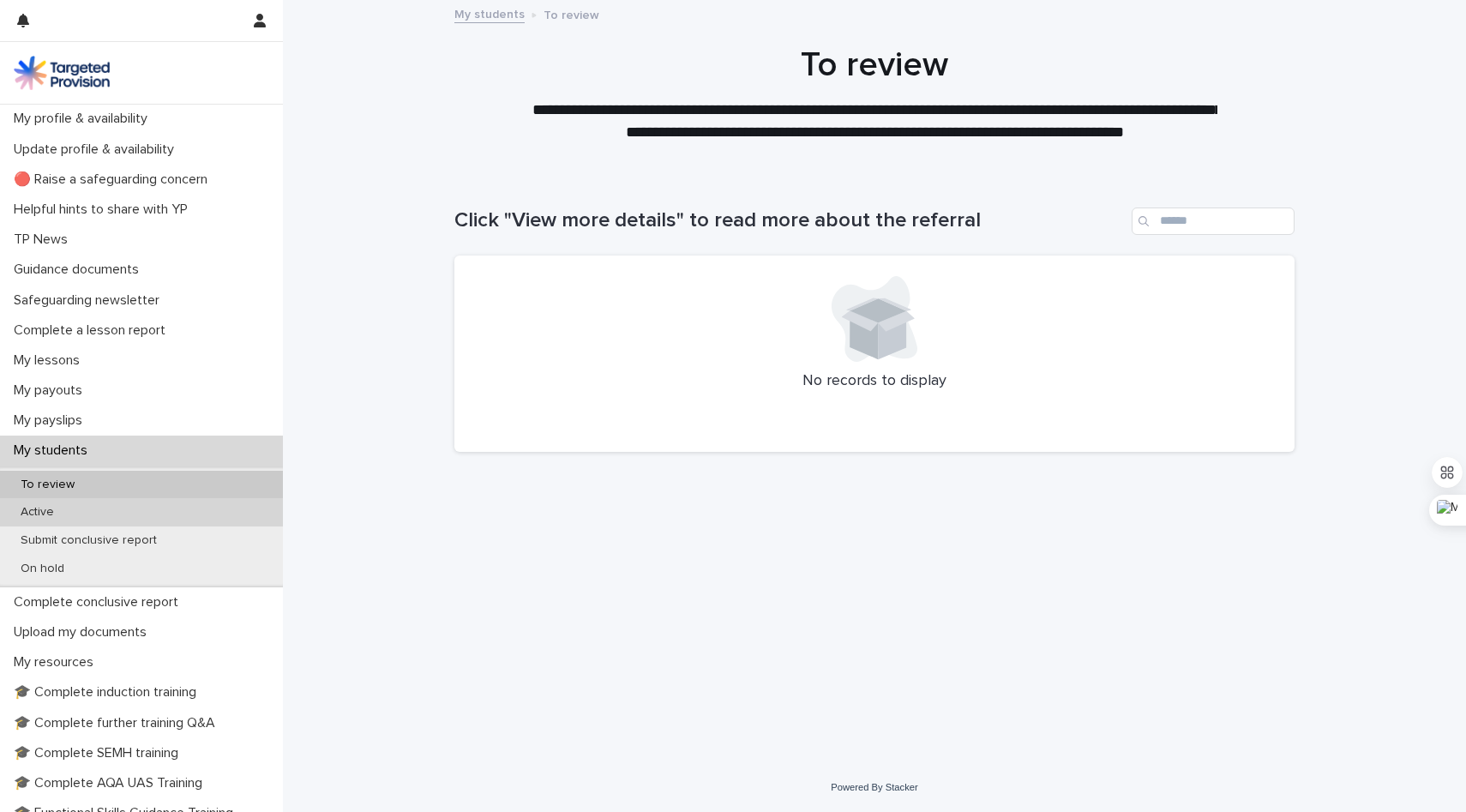 The width and height of the screenshot is (1466, 812). I want to click on p: My payslips, so click(51, 420).